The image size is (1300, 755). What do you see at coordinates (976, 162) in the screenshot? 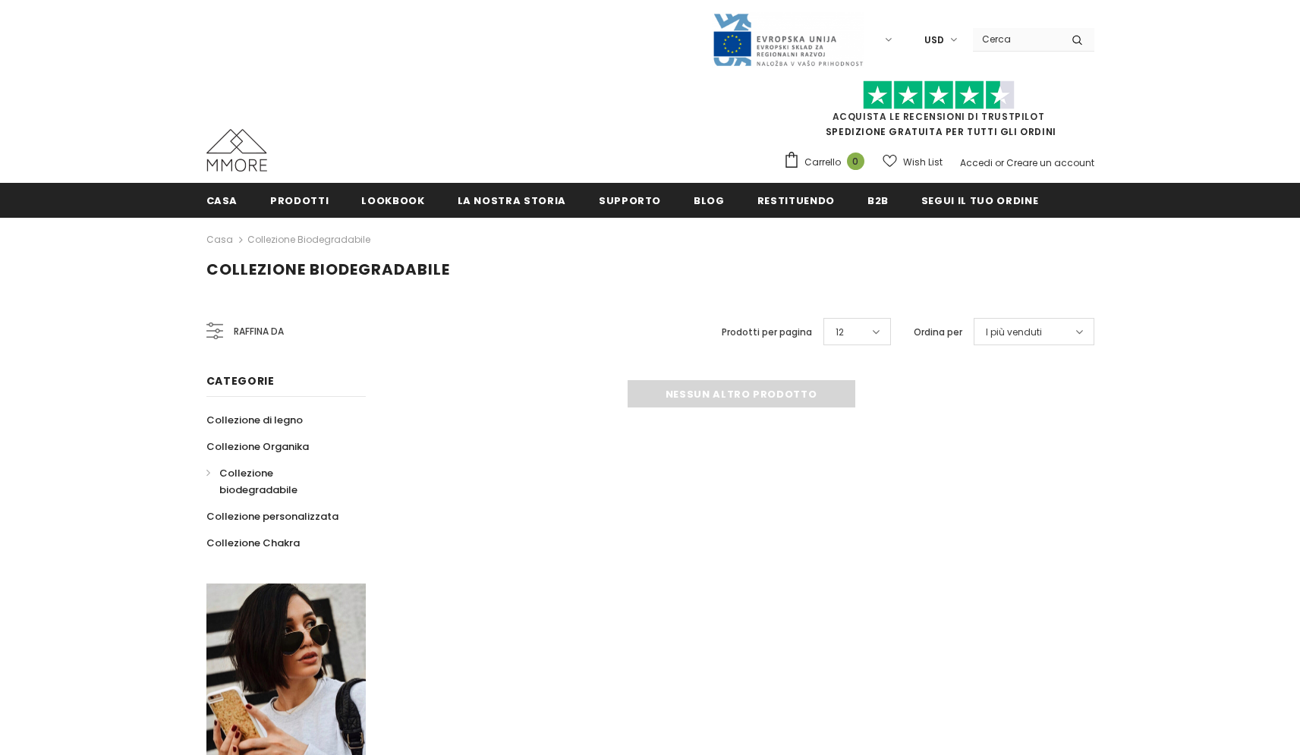
I see `a: Accedi` at bounding box center [976, 162].